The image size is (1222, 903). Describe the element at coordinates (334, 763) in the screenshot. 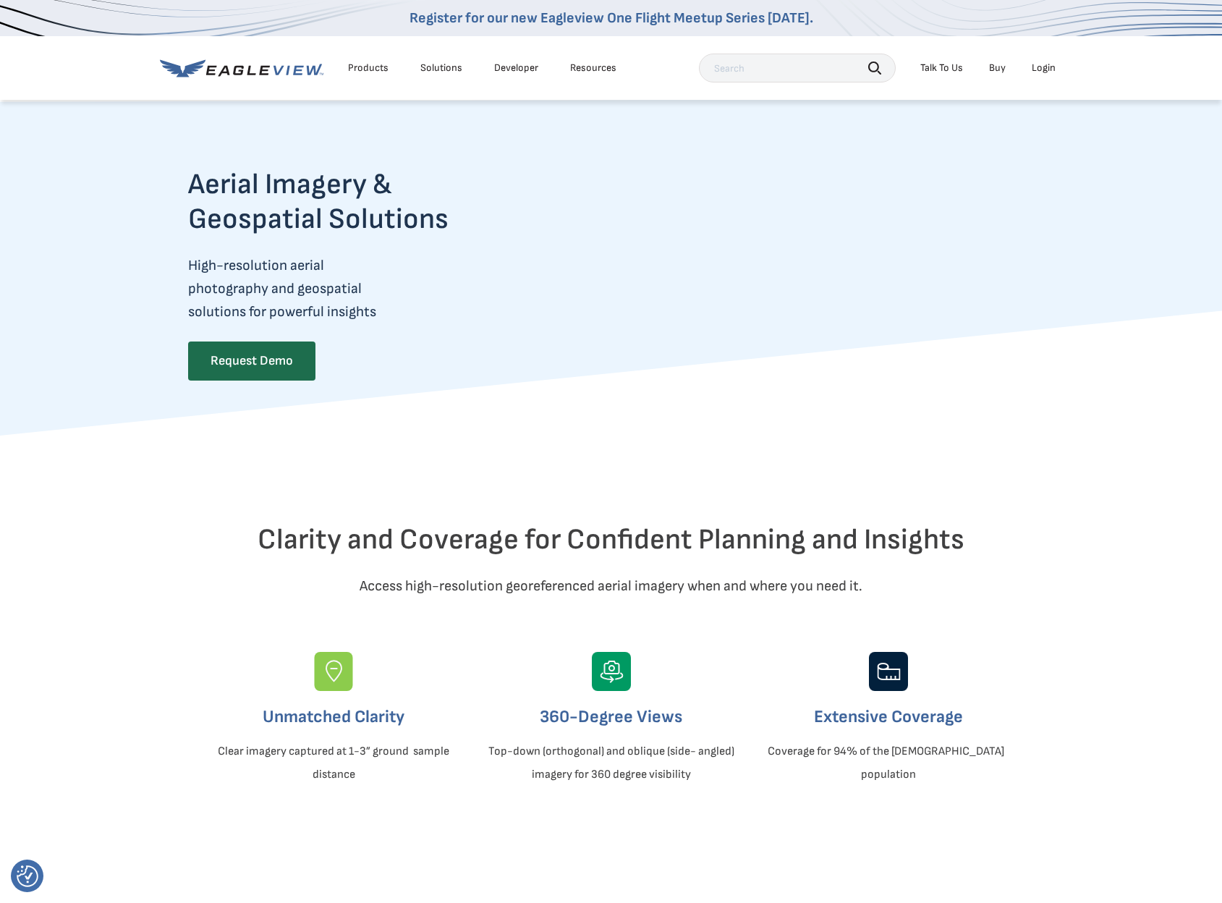

I see `p: Clear imagery captured at 1-3” ground sample distance` at that location.